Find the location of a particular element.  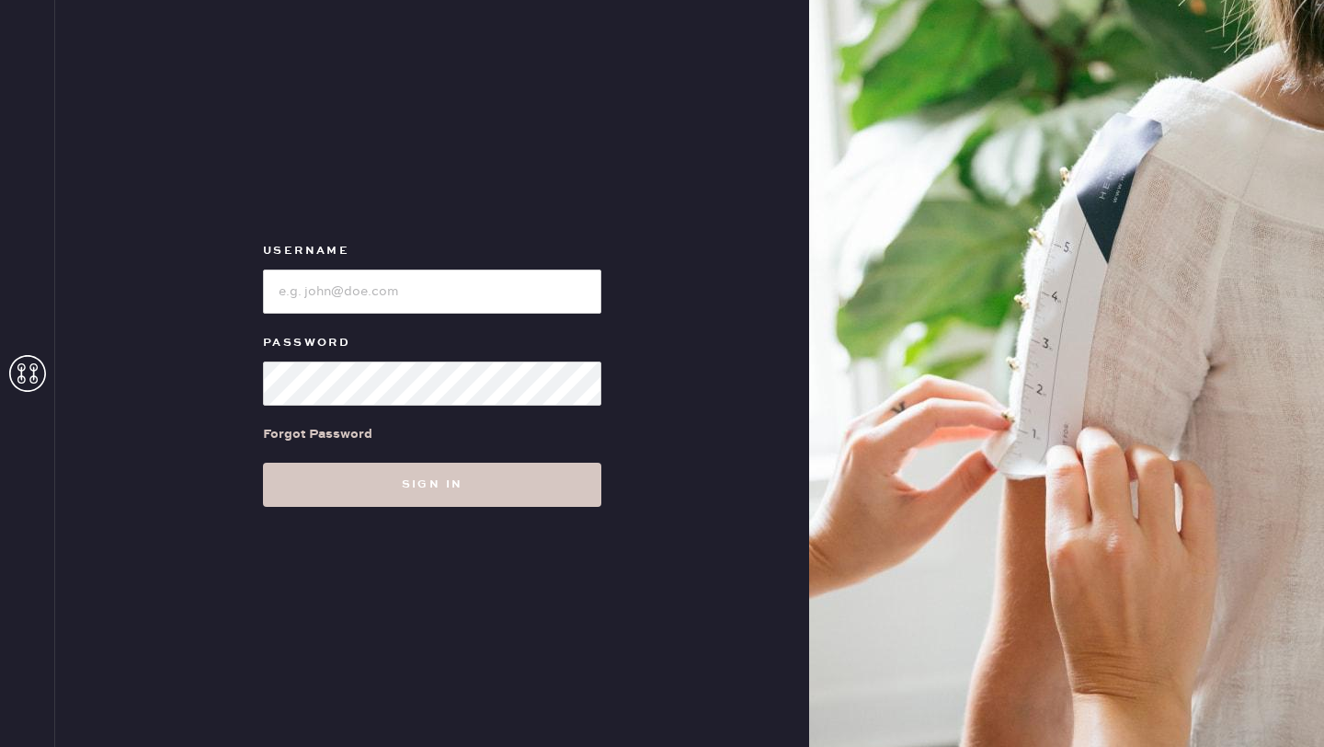

div: Forgot Password is located at coordinates (317, 434).